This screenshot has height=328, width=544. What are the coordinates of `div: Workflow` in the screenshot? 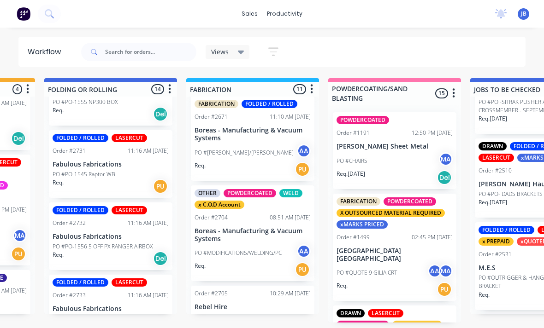 It's located at (47, 52).